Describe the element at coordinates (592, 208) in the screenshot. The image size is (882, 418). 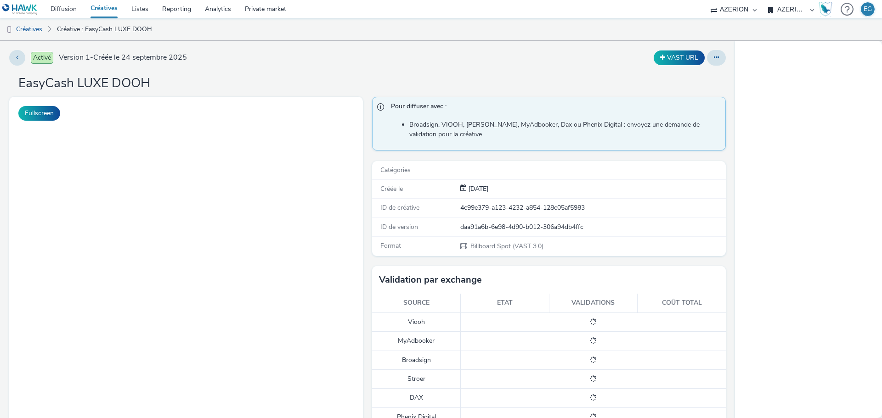
I see `div: 4c99e379-a123-4232-a854-128c05af5983` at that location.